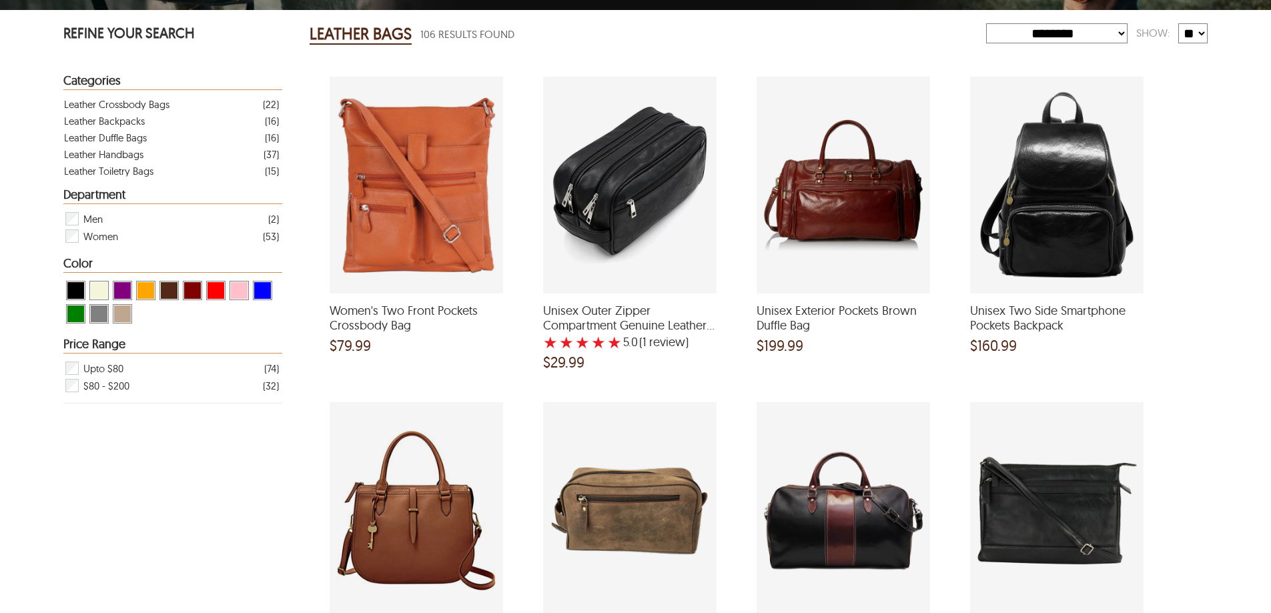  Describe the element at coordinates (101, 236) in the screenshot. I see `span: Women` at that location.